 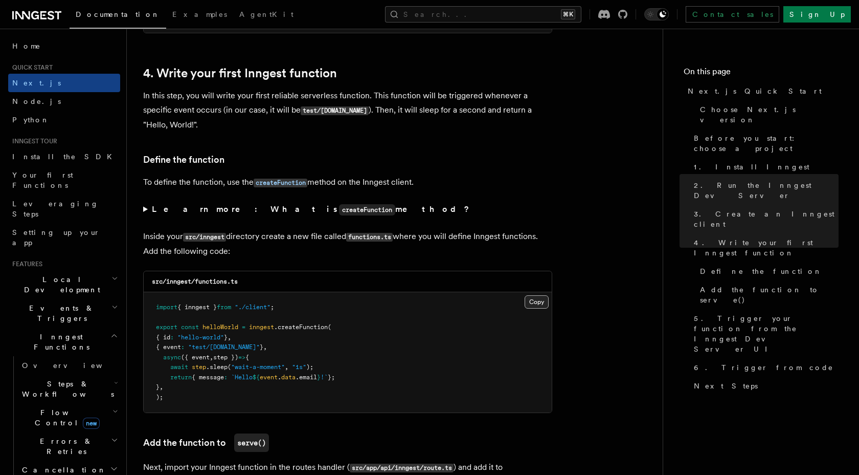 I want to click on a: Leveraging Steps, so click(x=64, y=209).